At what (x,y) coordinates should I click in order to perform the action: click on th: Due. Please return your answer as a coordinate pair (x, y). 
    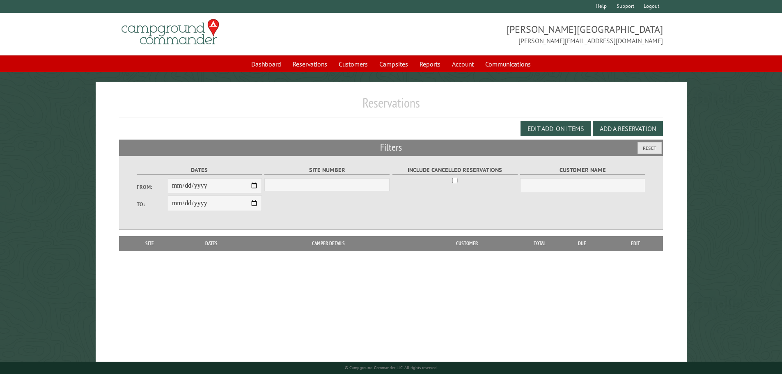
    Looking at the image, I should click on (582, 244).